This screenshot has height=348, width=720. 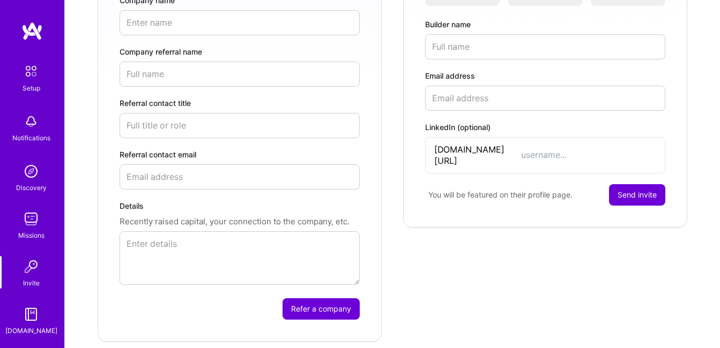 What do you see at coordinates (545, 127) in the screenshot?
I see `label: LinkedIn (optional)` at bounding box center [545, 127].